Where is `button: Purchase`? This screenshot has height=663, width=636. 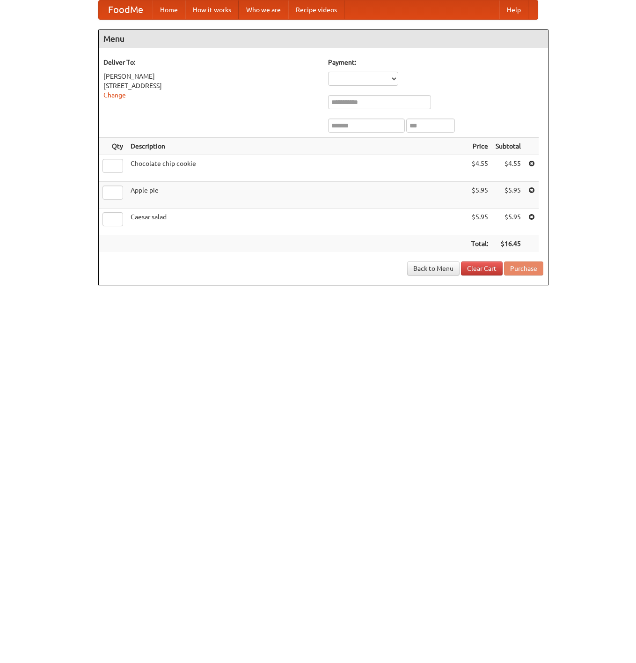
button: Purchase is located at coordinates (524, 268).